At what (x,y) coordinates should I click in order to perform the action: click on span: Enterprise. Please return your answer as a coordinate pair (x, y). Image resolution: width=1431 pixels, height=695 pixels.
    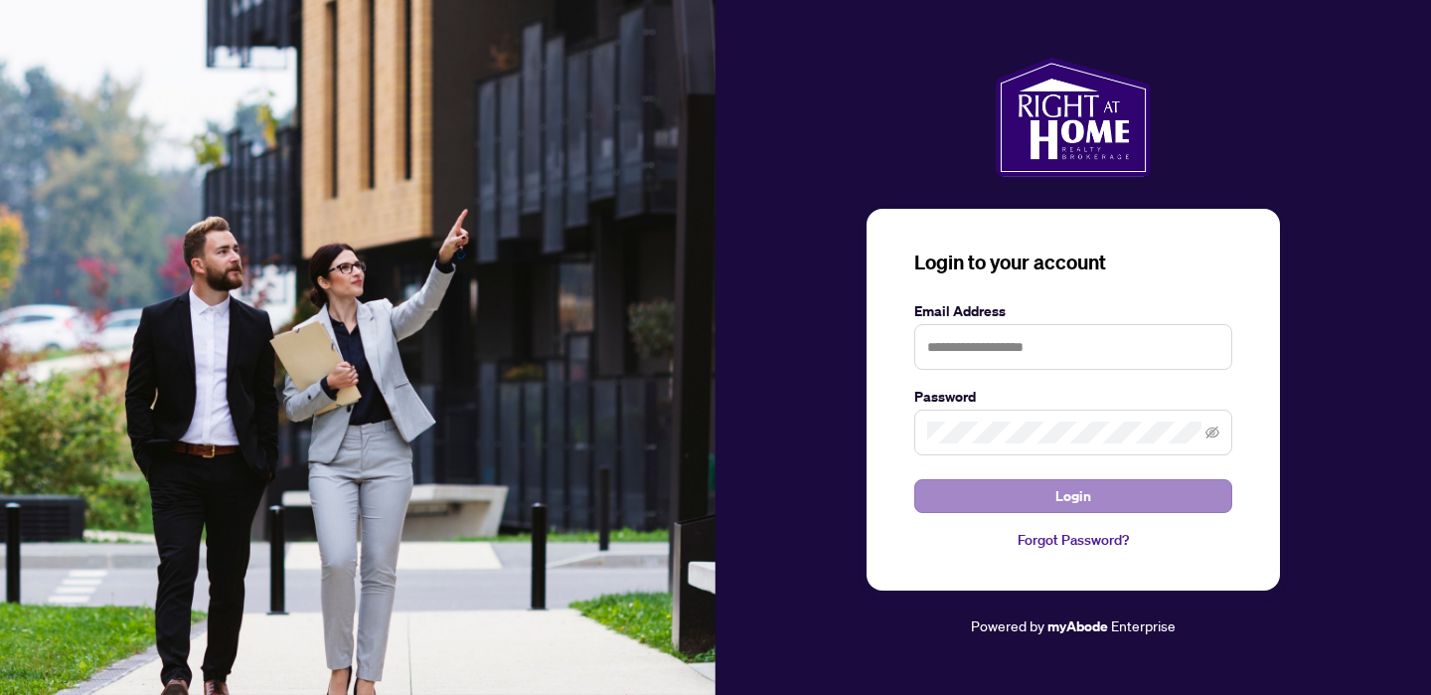
    Looking at the image, I should click on (1143, 625).